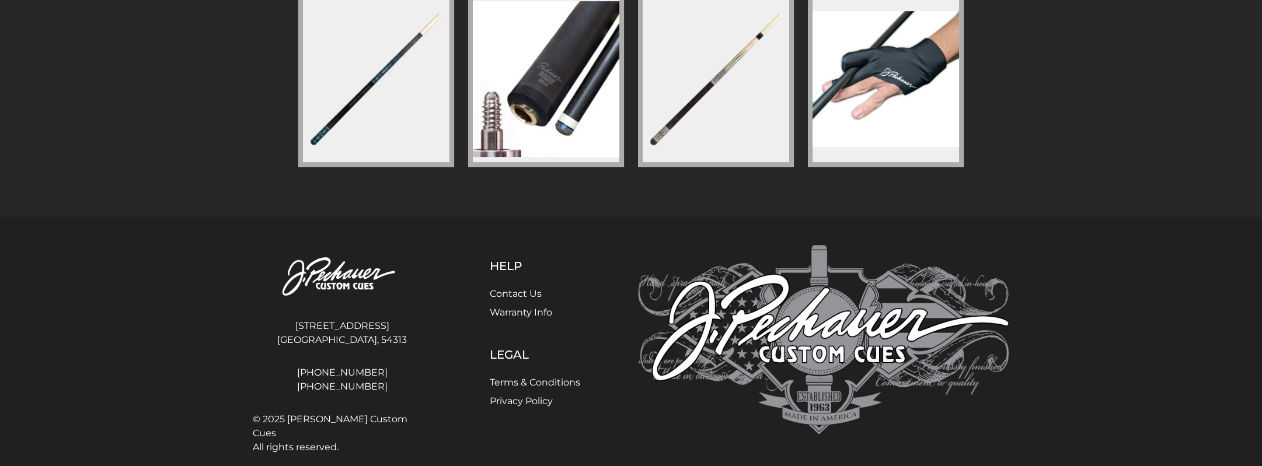 The width and height of the screenshot is (1262, 466). I want to click on a: Contact Us, so click(515, 294).